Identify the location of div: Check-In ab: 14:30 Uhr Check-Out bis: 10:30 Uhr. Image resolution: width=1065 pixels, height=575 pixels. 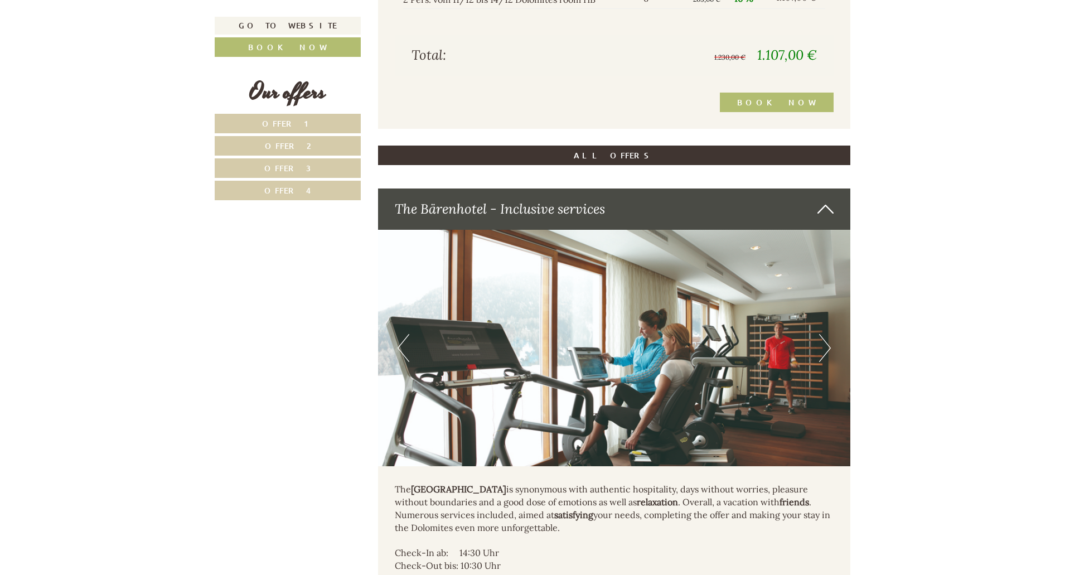
(615, 560).